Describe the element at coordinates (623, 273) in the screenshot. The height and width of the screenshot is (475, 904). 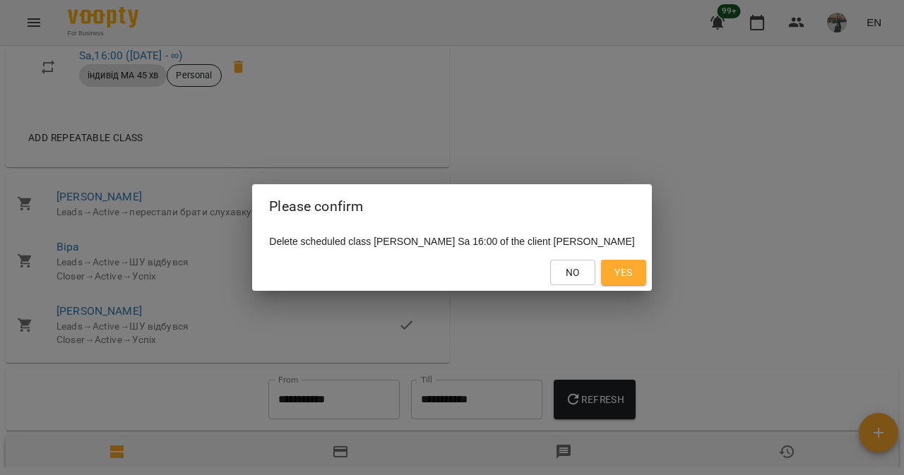
I see `button: Yes` at that location.